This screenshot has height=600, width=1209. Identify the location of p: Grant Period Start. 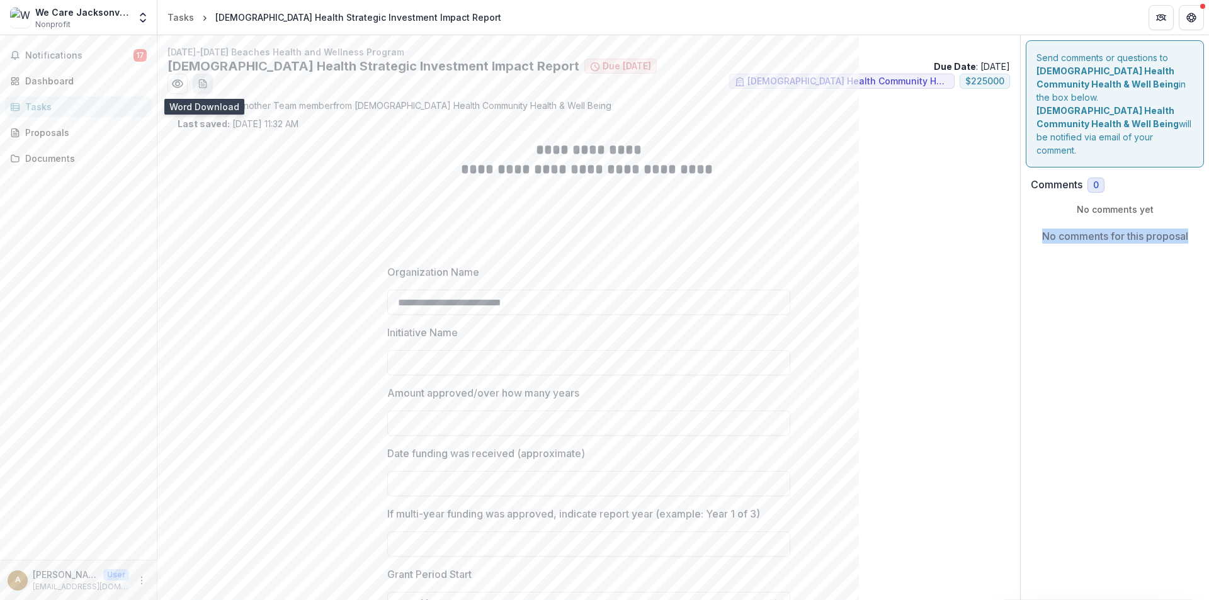
(429, 574).